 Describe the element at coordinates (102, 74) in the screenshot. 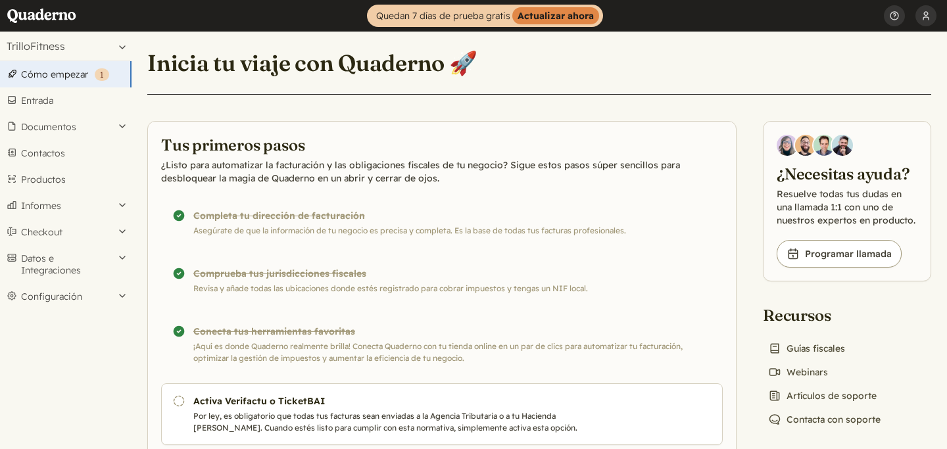

I see `span: 1` at that location.